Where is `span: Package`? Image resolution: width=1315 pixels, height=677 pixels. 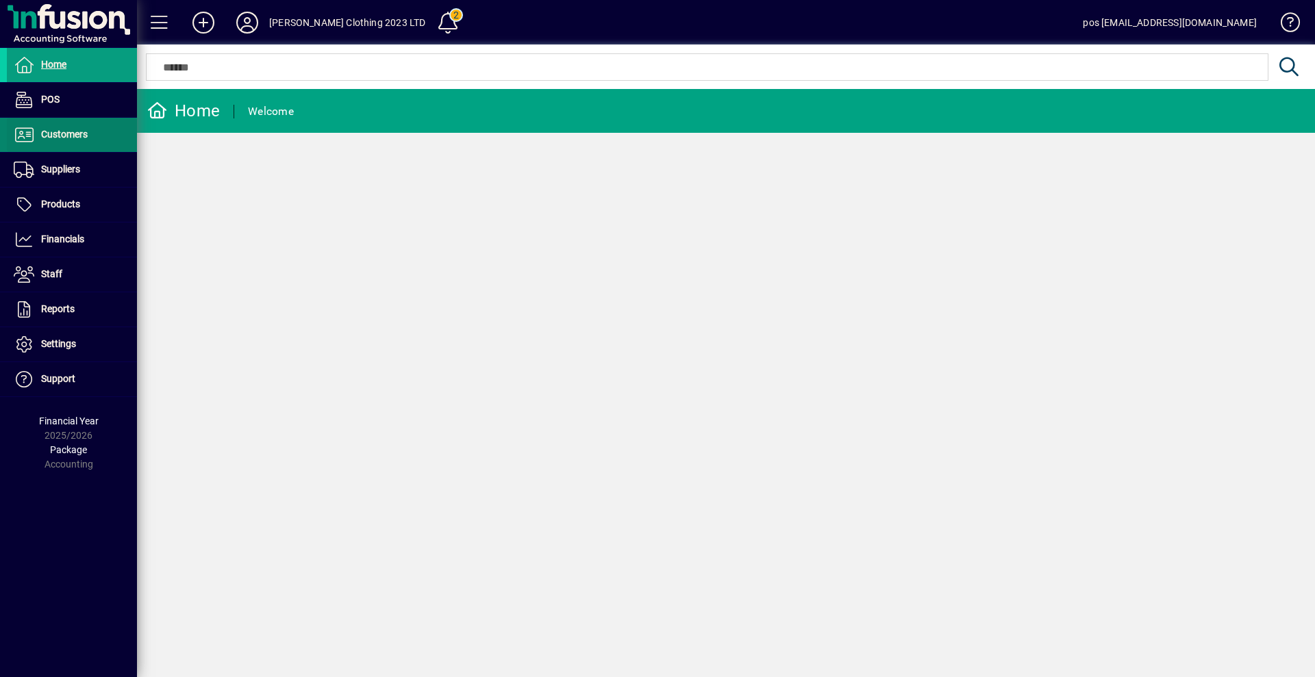 span: Package is located at coordinates (68, 450).